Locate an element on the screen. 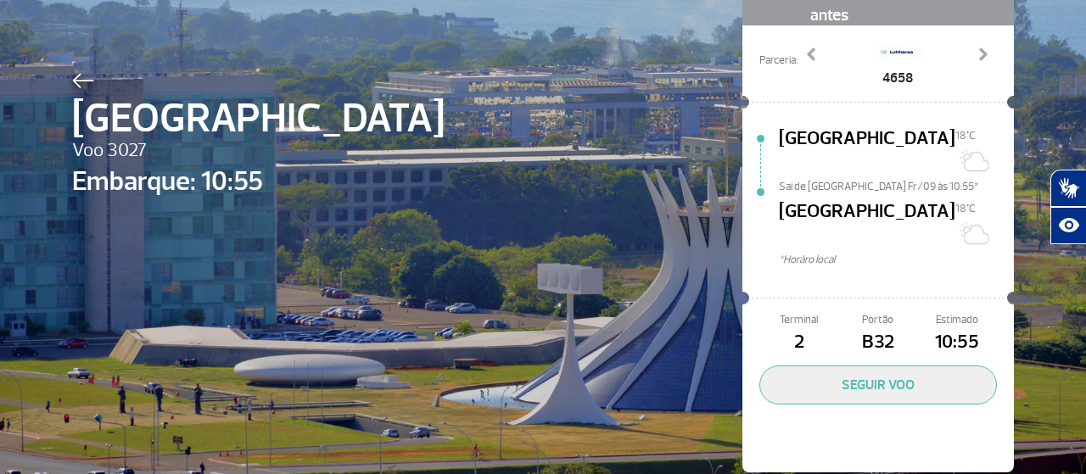  span: Portão is located at coordinates (877, 320).